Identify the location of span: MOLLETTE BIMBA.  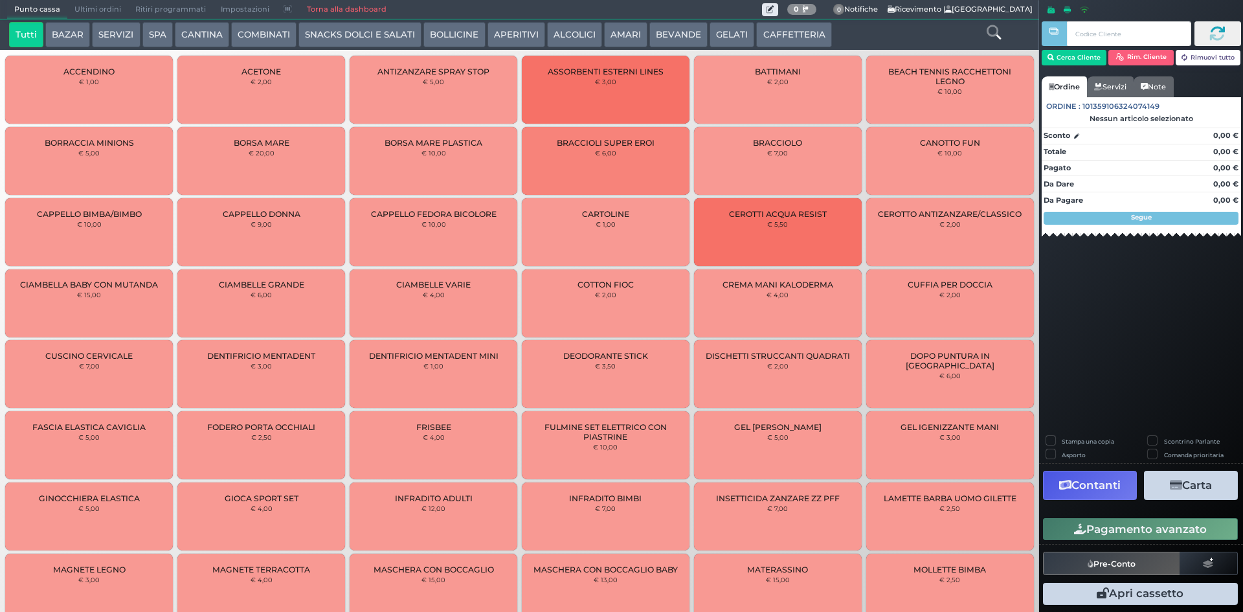
(950, 569).